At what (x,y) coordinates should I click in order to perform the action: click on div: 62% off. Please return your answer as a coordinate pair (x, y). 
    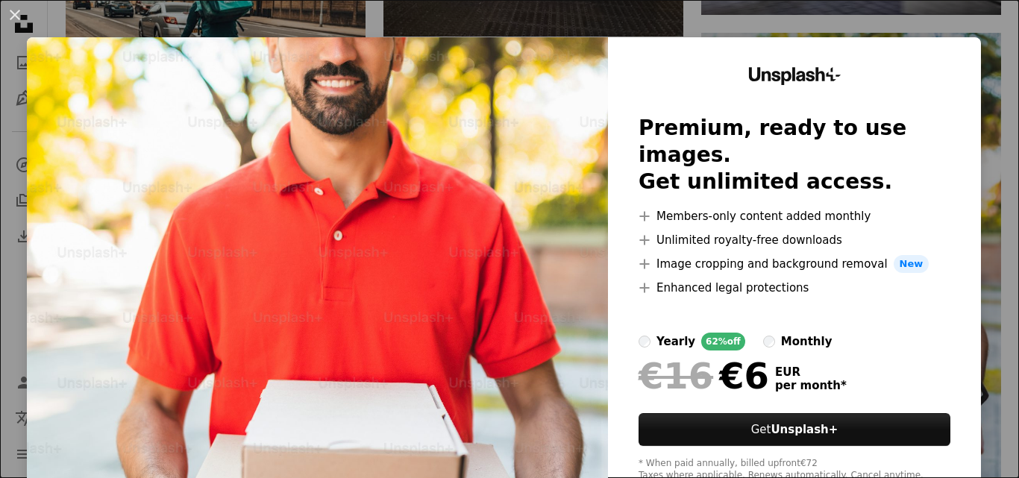
    Looking at the image, I should click on (723, 342).